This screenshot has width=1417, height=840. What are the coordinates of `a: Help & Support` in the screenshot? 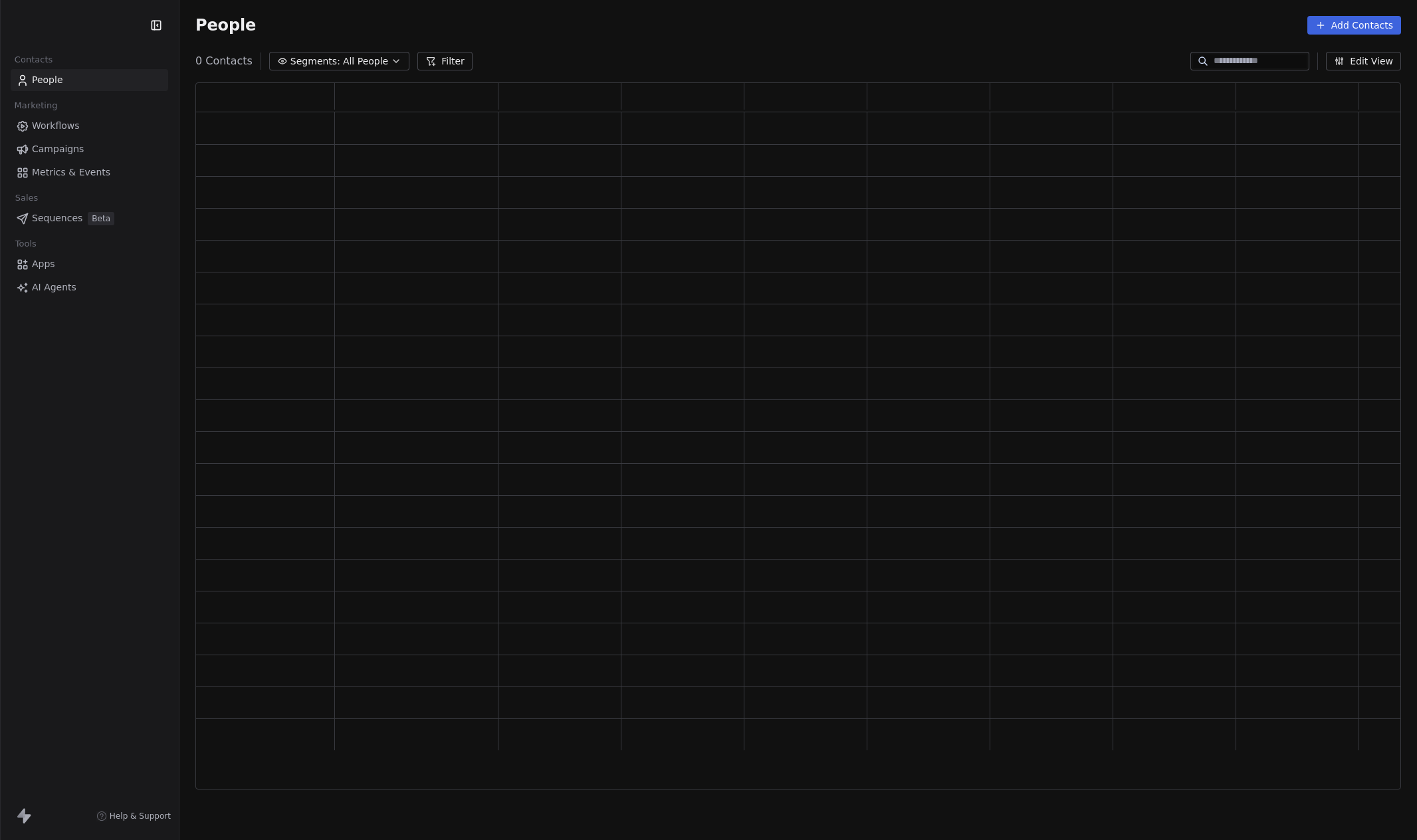 It's located at (133, 816).